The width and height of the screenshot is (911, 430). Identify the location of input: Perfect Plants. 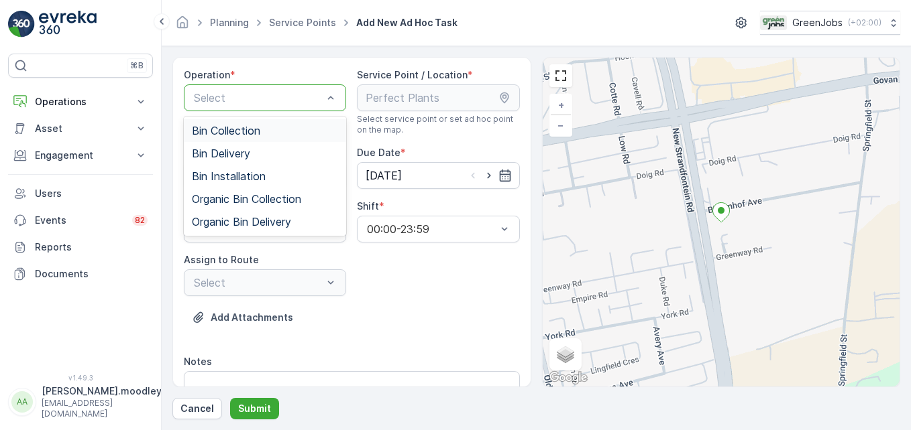
(438, 98).